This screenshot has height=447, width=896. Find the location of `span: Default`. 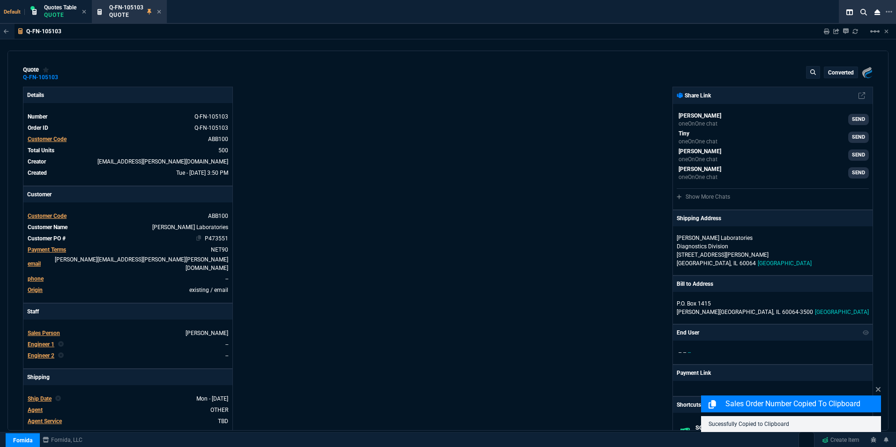

span: Default is located at coordinates (14, 12).